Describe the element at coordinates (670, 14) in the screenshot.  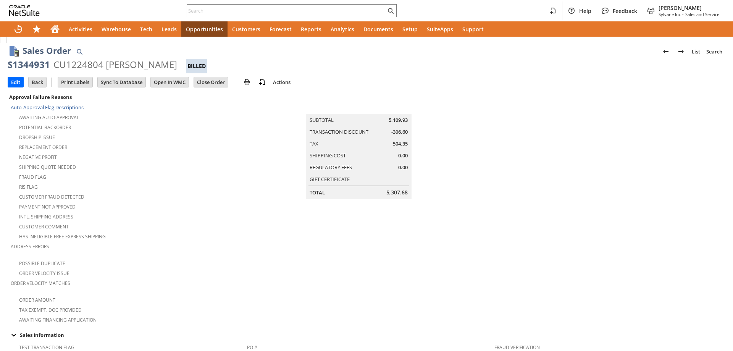
I see `span: Sylvane Inc` at that location.